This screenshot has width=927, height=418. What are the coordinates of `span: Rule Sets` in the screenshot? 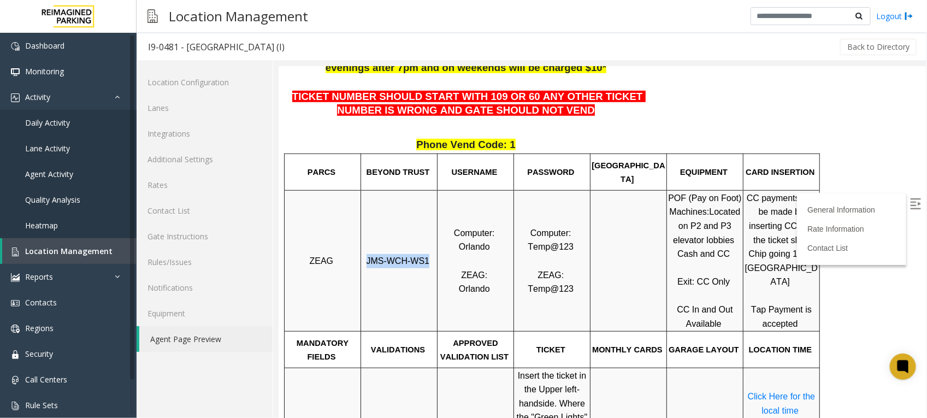 It's located at (42, 405).